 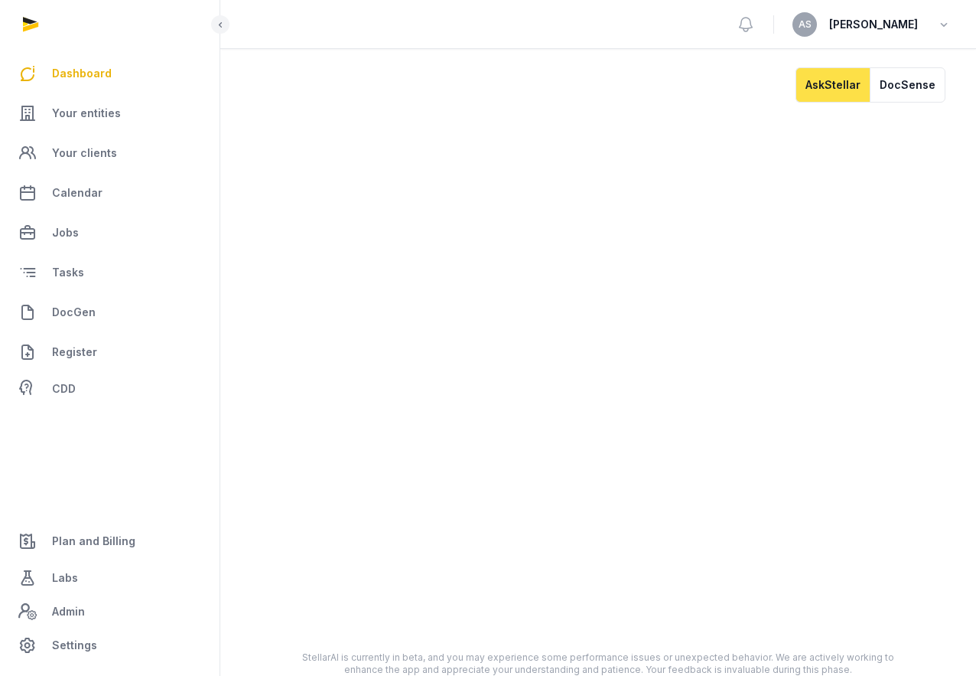 I want to click on a: CDD, so click(x=109, y=389).